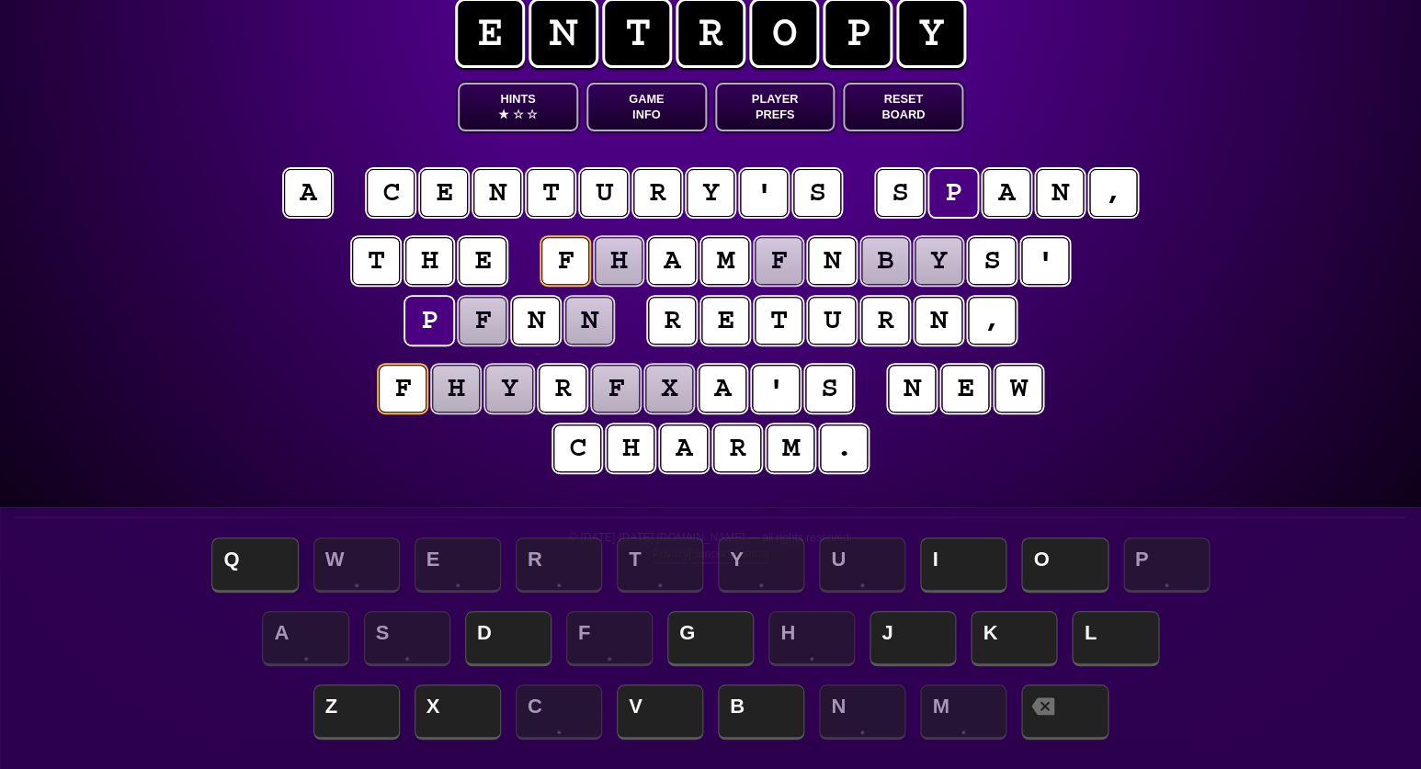 Image resolution: width=1421 pixels, height=769 pixels. Describe the element at coordinates (357, 565) in the screenshot. I see `span: W` at that location.